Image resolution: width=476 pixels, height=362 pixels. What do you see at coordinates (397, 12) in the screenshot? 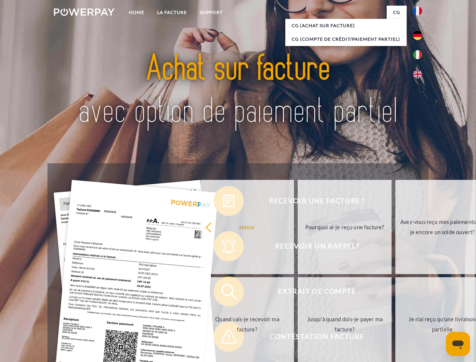
I see `a: CG` at bounding box center [397, 12].